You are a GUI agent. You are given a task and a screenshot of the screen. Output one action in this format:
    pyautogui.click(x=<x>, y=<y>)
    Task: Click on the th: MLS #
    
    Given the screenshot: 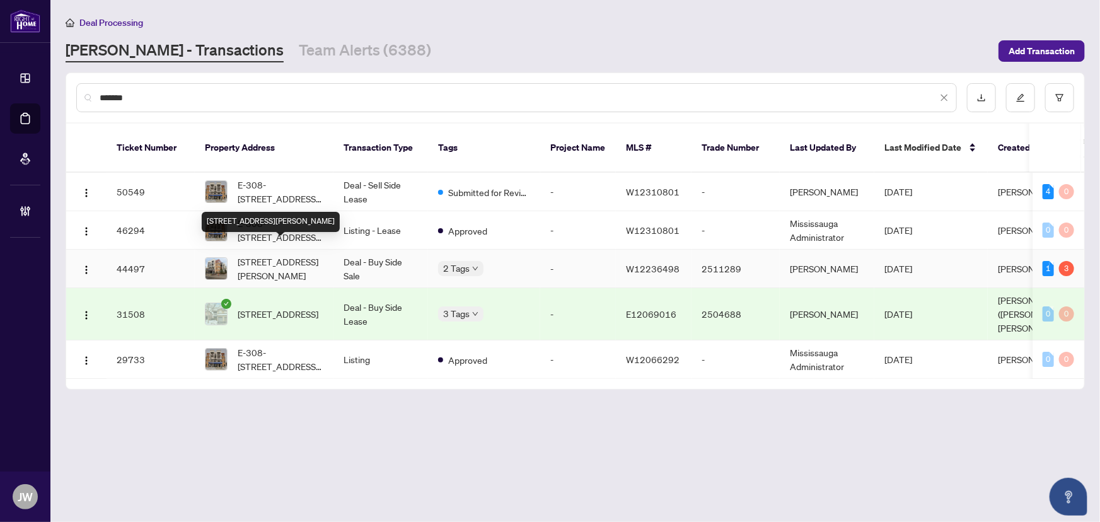 What is the action you would take?
    pyautogui.click(x=653, y=148)
    